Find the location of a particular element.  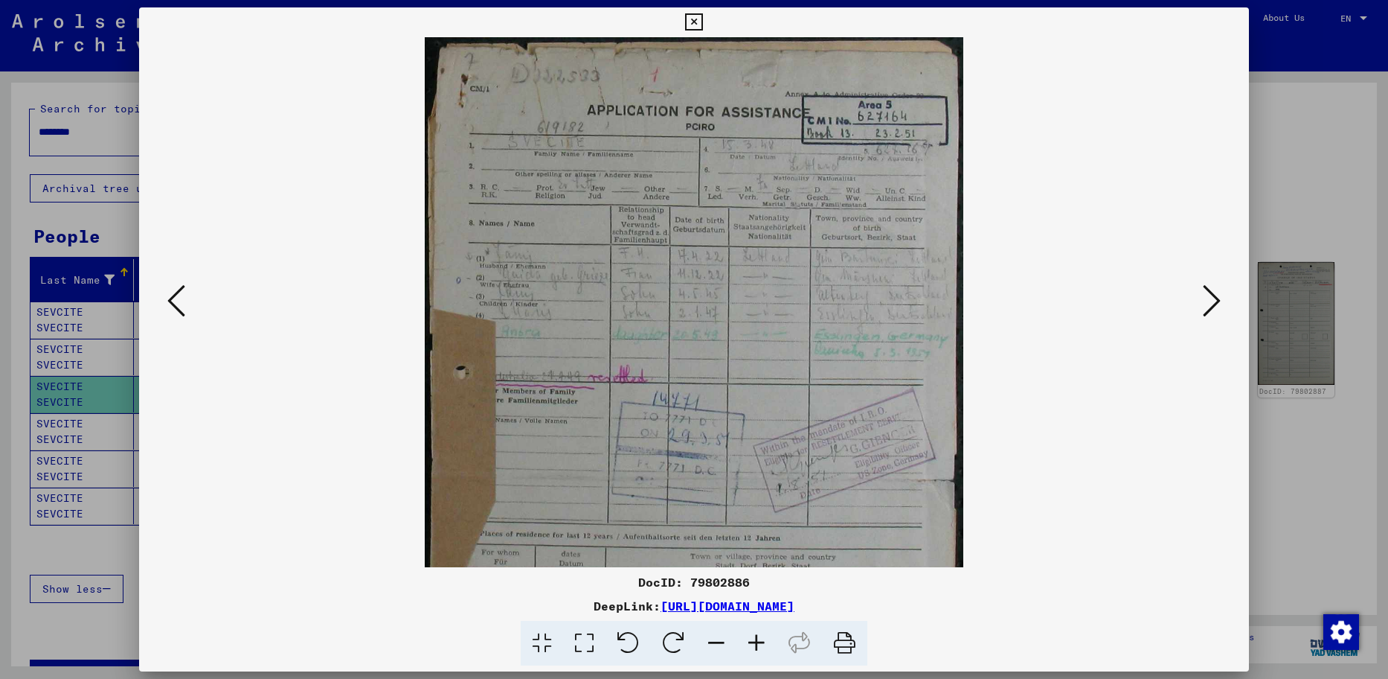

img: Change consent is located at coordinates (1342, 632).